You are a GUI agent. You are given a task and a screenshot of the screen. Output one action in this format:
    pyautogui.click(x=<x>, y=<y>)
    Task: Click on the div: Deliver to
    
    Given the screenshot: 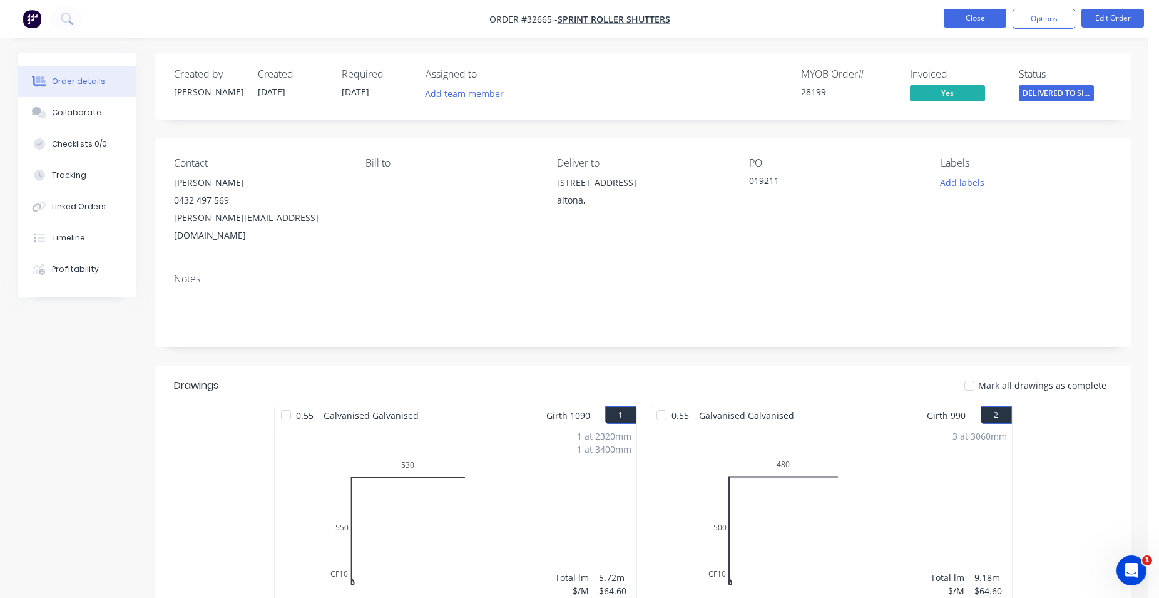 What is the action you would take?
    pyautogui.click(x=643, y=163)
    